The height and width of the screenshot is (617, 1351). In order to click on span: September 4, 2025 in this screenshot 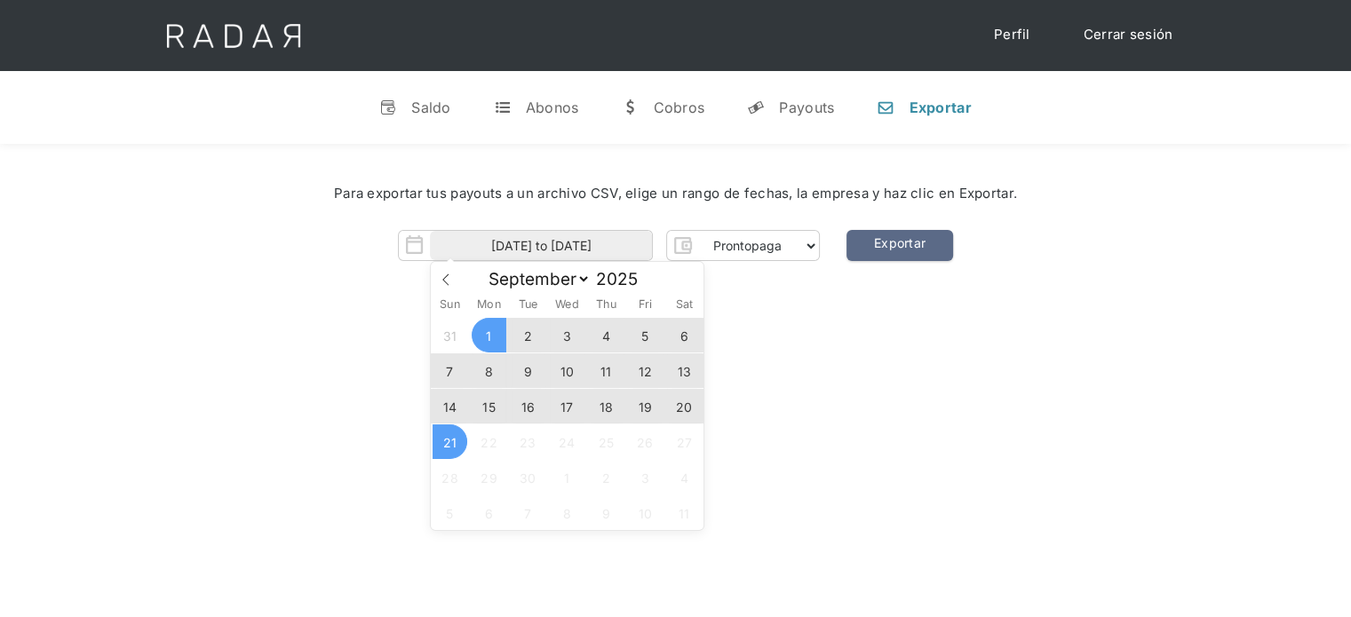, I will do `click(606, 335)`.